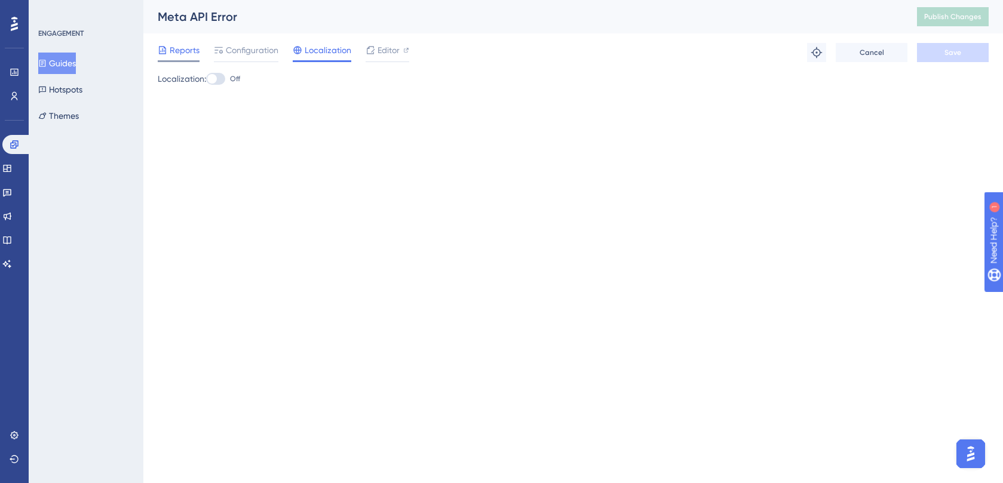  What do you see at coordinates (51, 10) in the screenshot?
I see `span: Need Help?` at bounding box center [51, 10].